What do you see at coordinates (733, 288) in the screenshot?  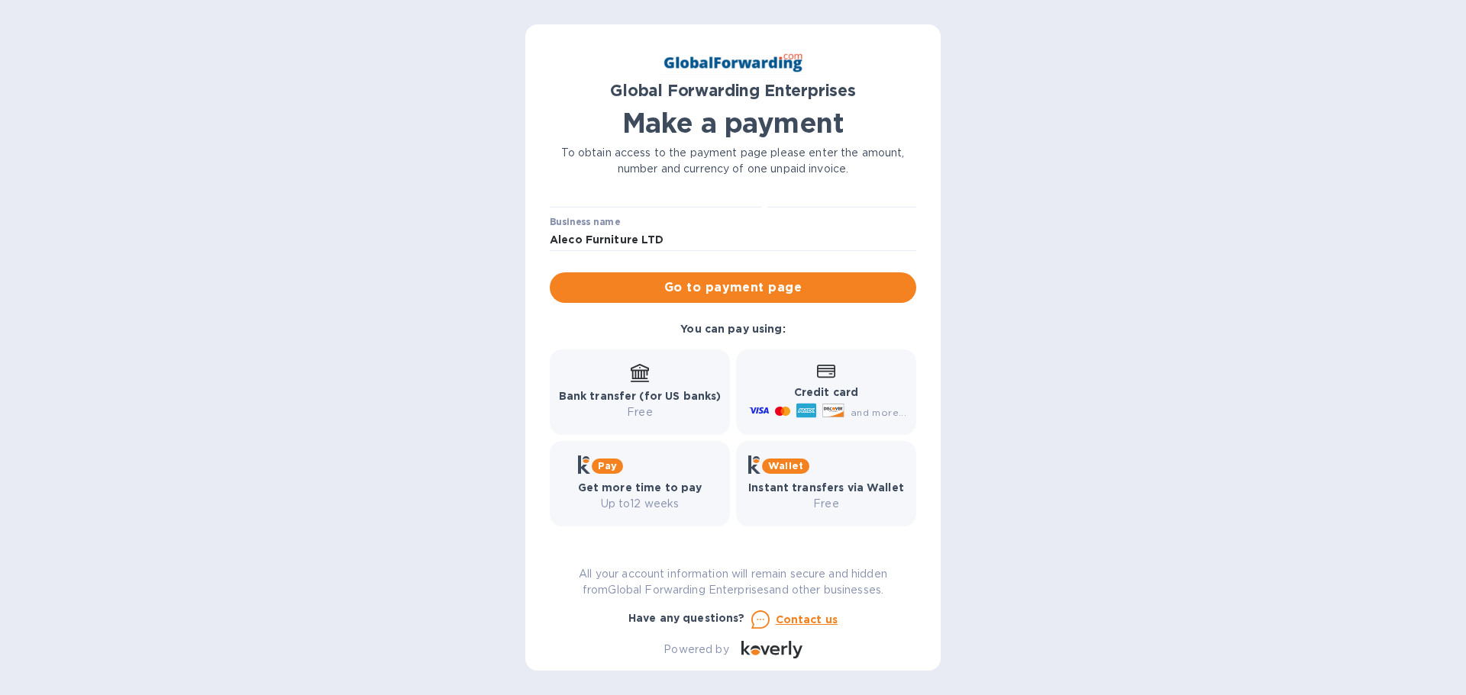 I see `button: Go to payment page` at bounding box center [733, 288].